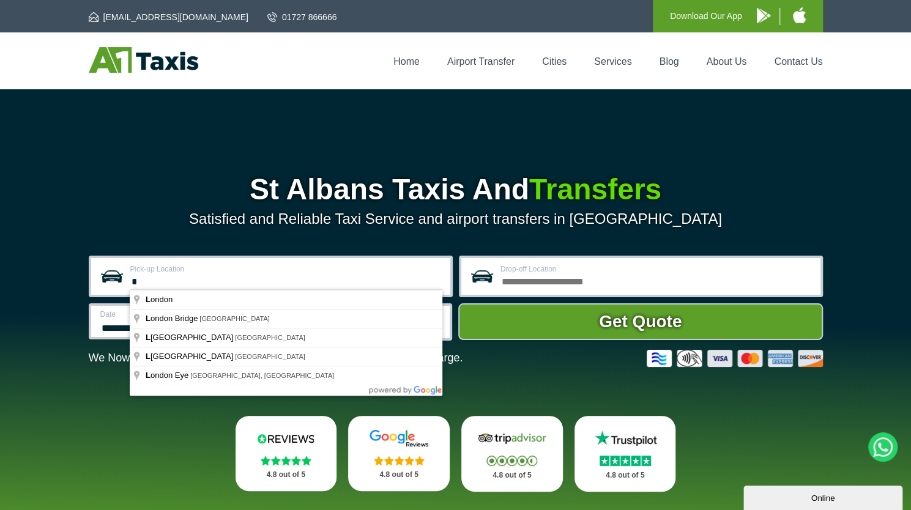 The width and height of the screenshot is (911, 510). What do you see at coordinates (613, 61) in the screenshot?
I see `a: Services` at bounding box center [613, 61].